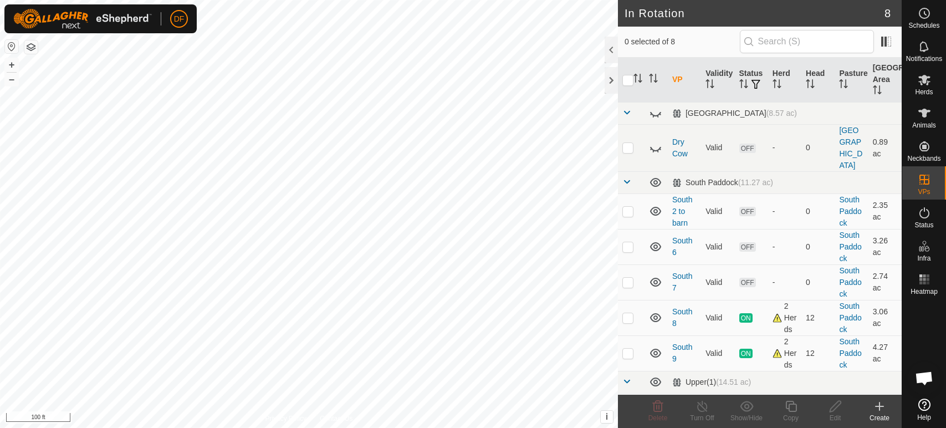 This screenshot has width=946, height=428. Describe the element at coordinates (924, 159) in the screenshot. I see `span: Neckbands` at that location.